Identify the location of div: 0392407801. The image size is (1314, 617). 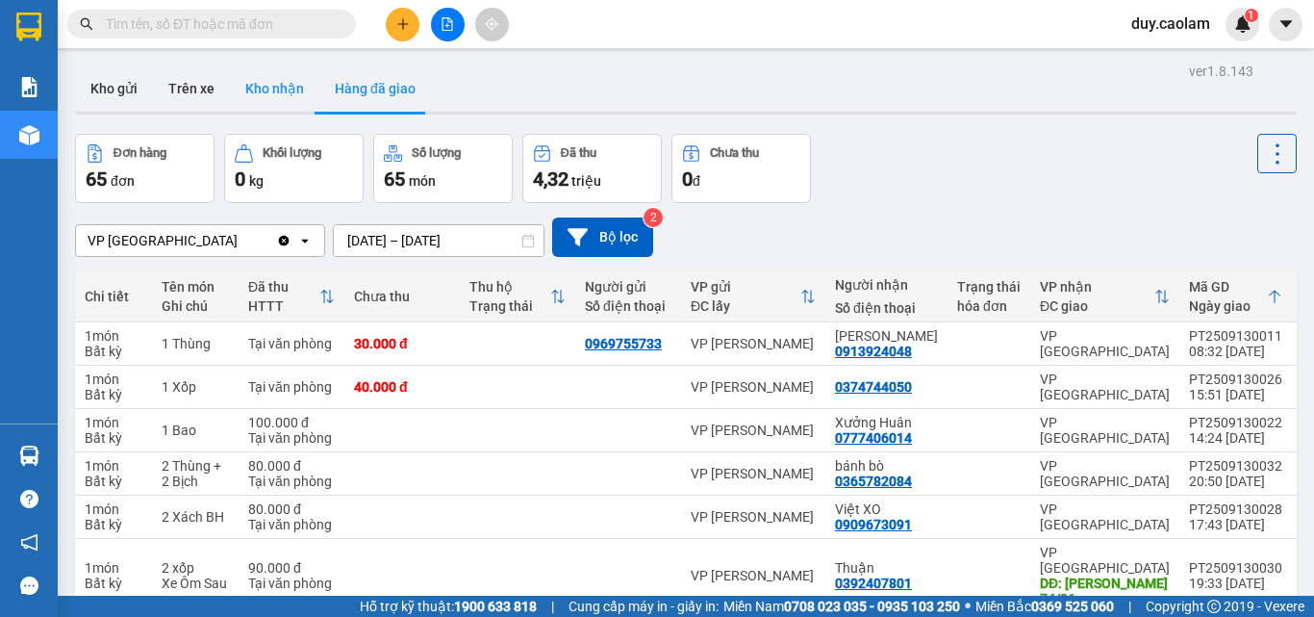
(873, 583).